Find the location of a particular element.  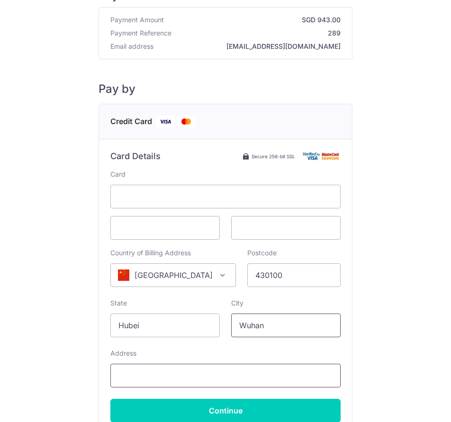

span: Secure 256-bit SSL is located at coordinates (273, 156).